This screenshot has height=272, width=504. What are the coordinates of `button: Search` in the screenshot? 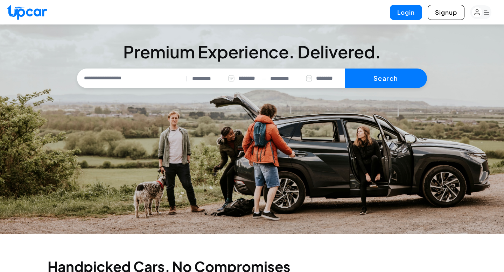 It's located at (386, 78).